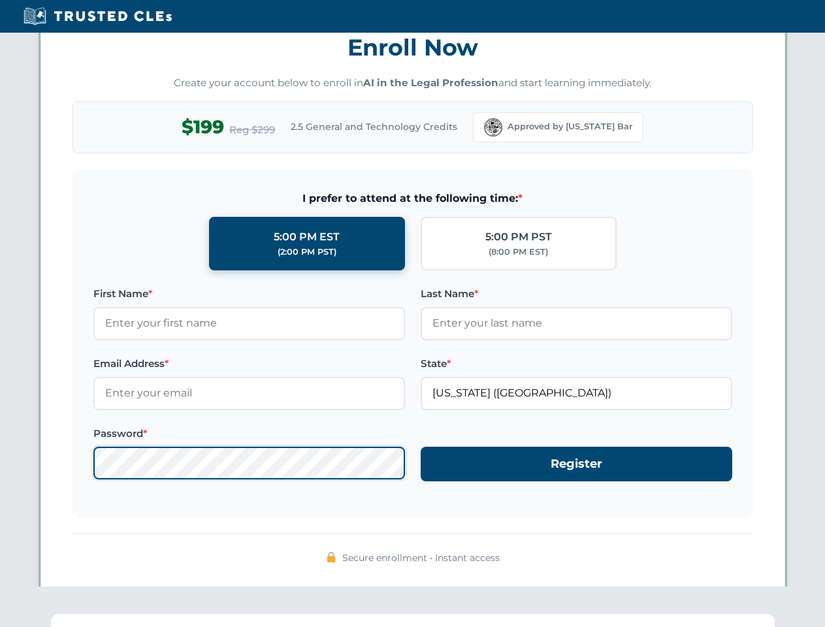 This screenshot has height=627, width=825. What do you see at coordinates (249, 434) in the screenshot?
I see `label: Password` at bounding box center [249, 434].